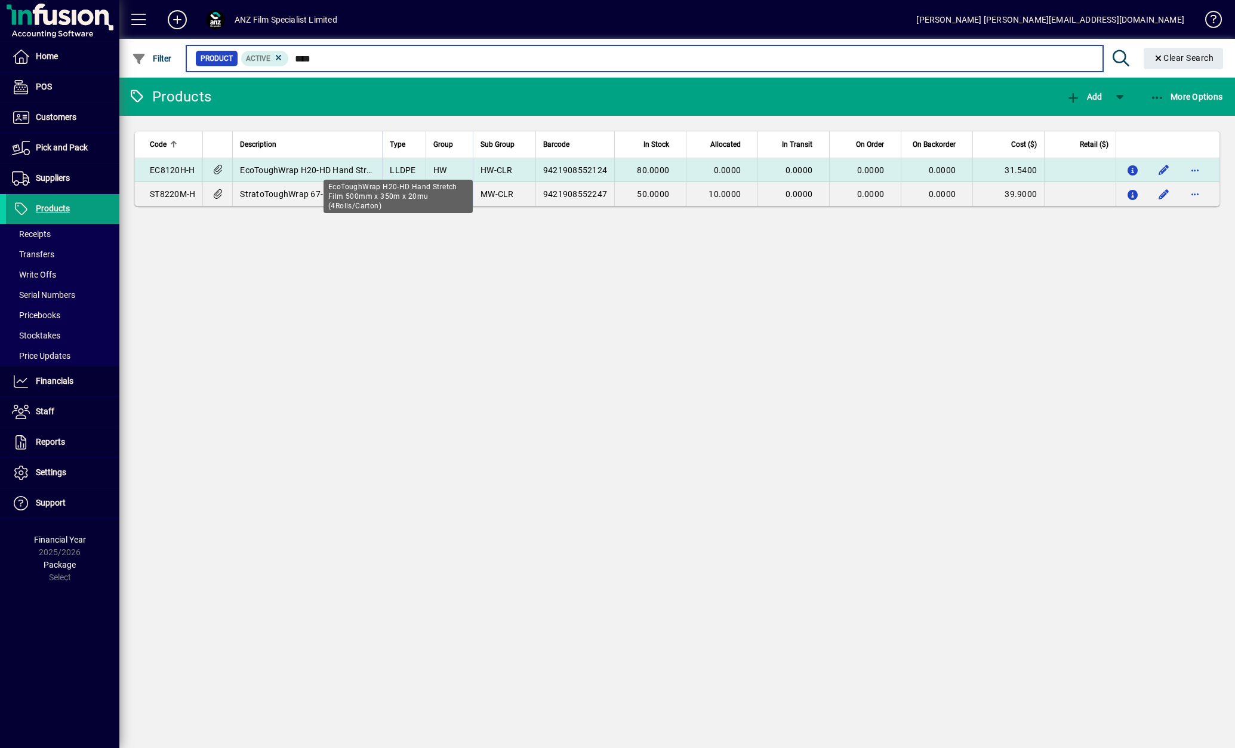 This screenshot has height=748, width=1235. What do you see at coordinates (63, 254) in the screenshot?
I see `a: Transfers` at bounding box center [63, 254].